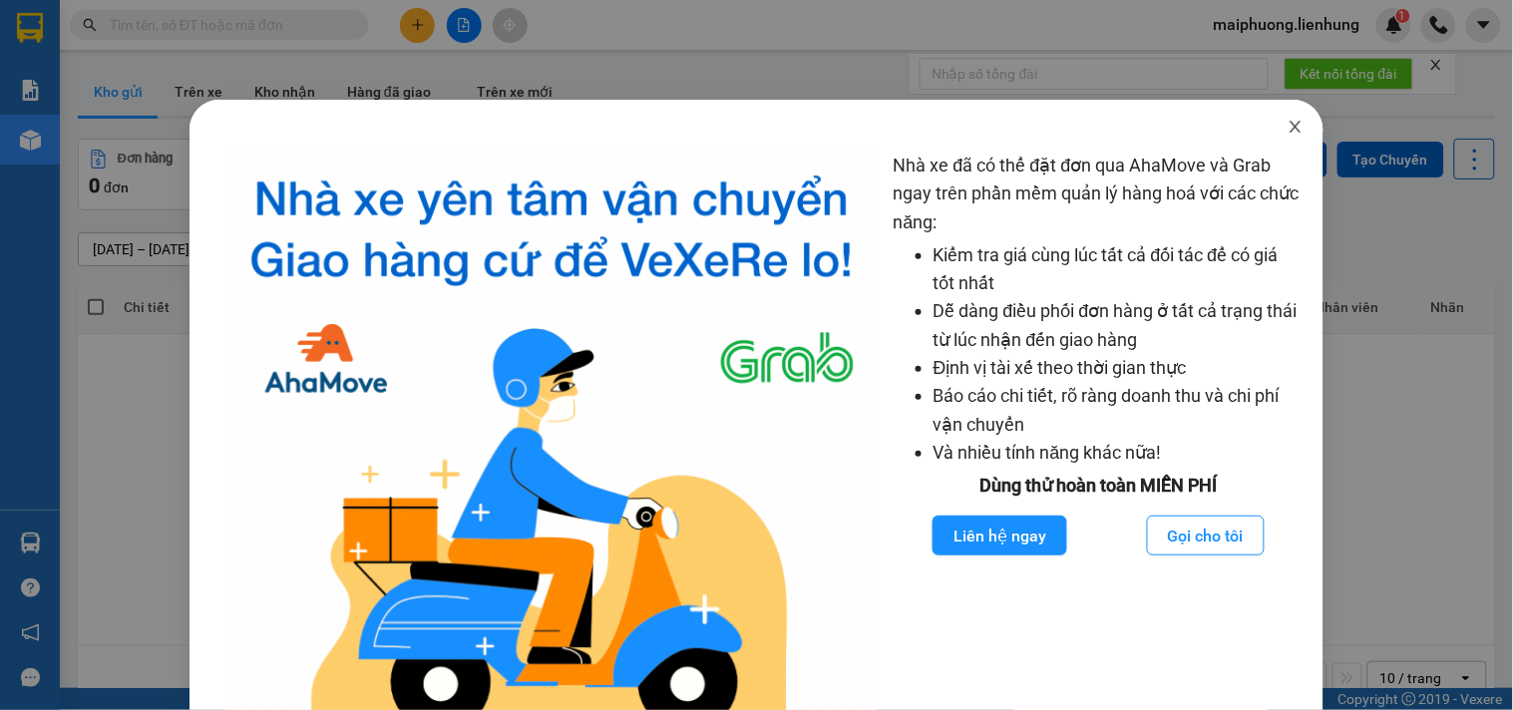 The image size is (1513, 710). What do you see at coordinates (1119, 410) in the screenshot?
I see `li: Báo cáo chi tiết, rõ ràng doanh thu và chi phí vận chuyển` at bounding box center [1119, 410].